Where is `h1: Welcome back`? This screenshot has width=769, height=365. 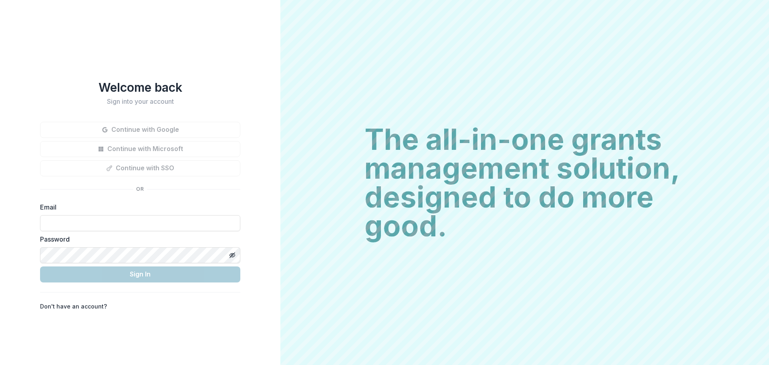
h1: Welcome back is located at coordinates (140, 87).